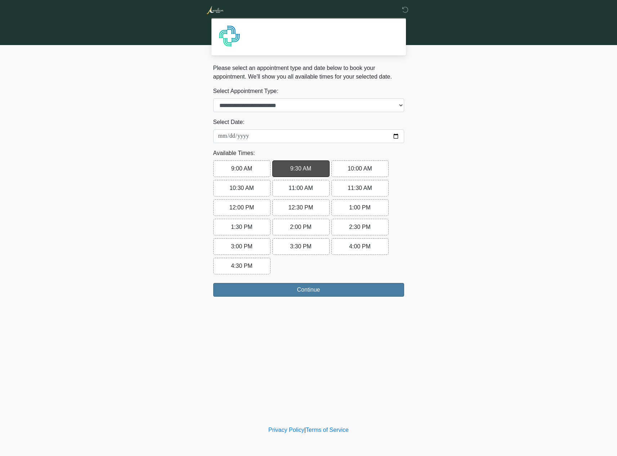 This screenshot has width=617, height=456. What do you see at coordinates (309, 72) in the screenshot?
I see `p: Please select an appointment type and date below to book your appointment. We'll show you all ava...` at bounding box center [309, 72].